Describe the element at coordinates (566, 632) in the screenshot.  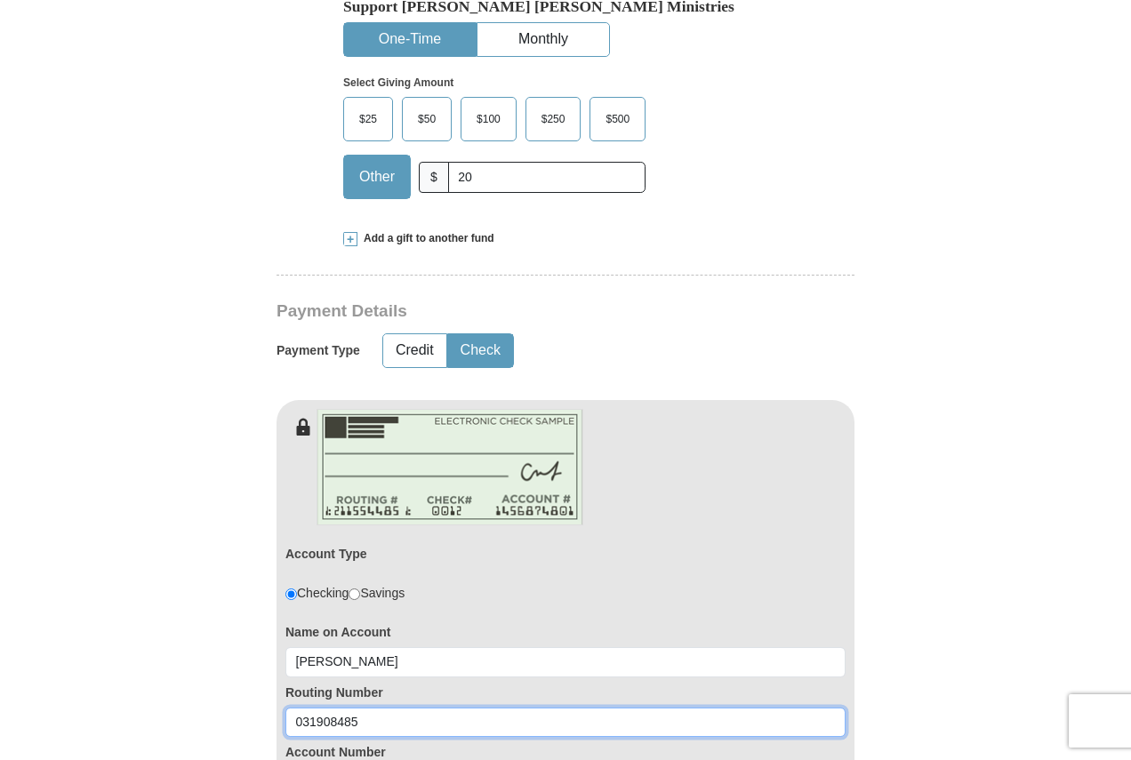
I see `label: Name on Account` at that location.